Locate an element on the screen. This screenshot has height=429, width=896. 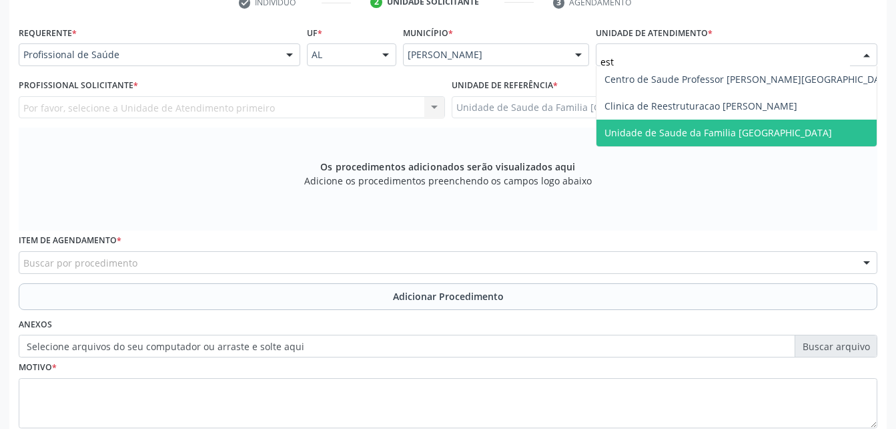
label: Unidade de atendimento is located at coordinates (654, 33).